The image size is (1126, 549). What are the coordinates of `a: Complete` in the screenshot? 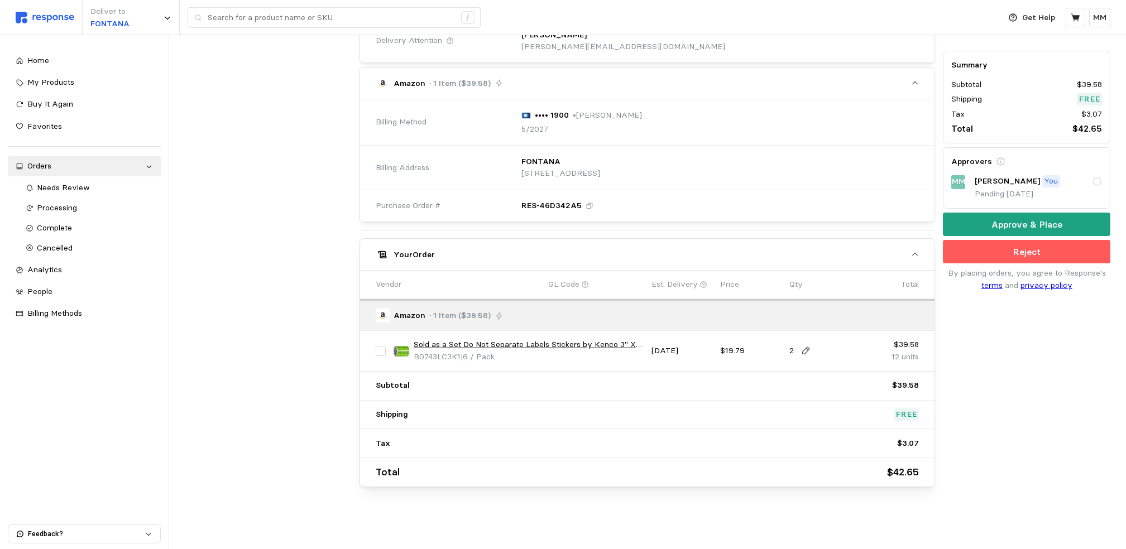 It's located at (89, 228).